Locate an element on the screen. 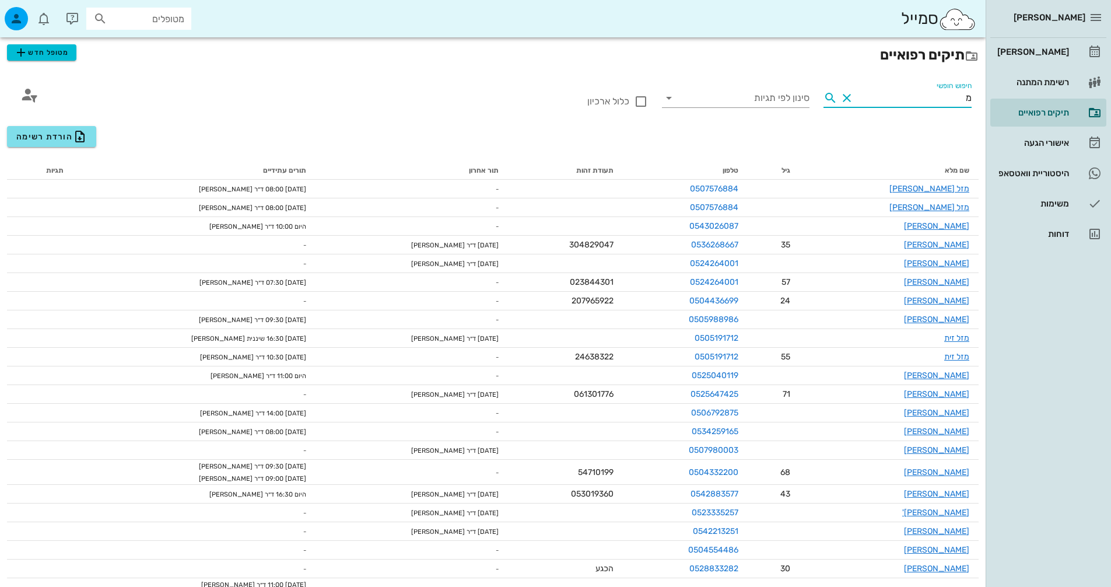  a: 0534259165 is located at coordinates (715, 431).